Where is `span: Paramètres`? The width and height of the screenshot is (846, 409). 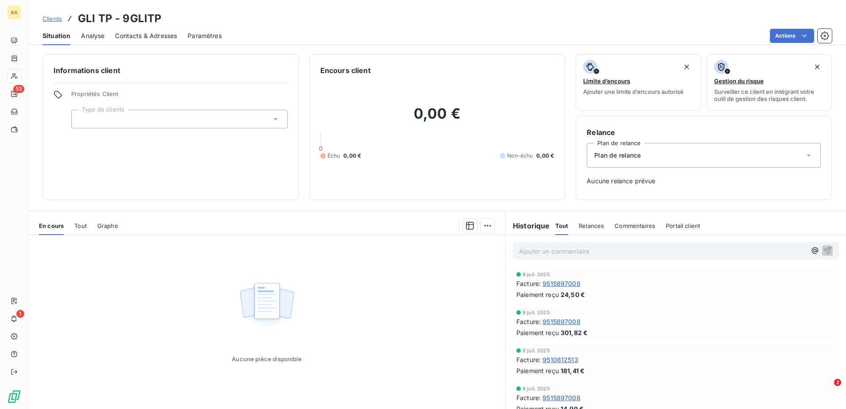
span: Paramètres is located at coordinates (205, 36).